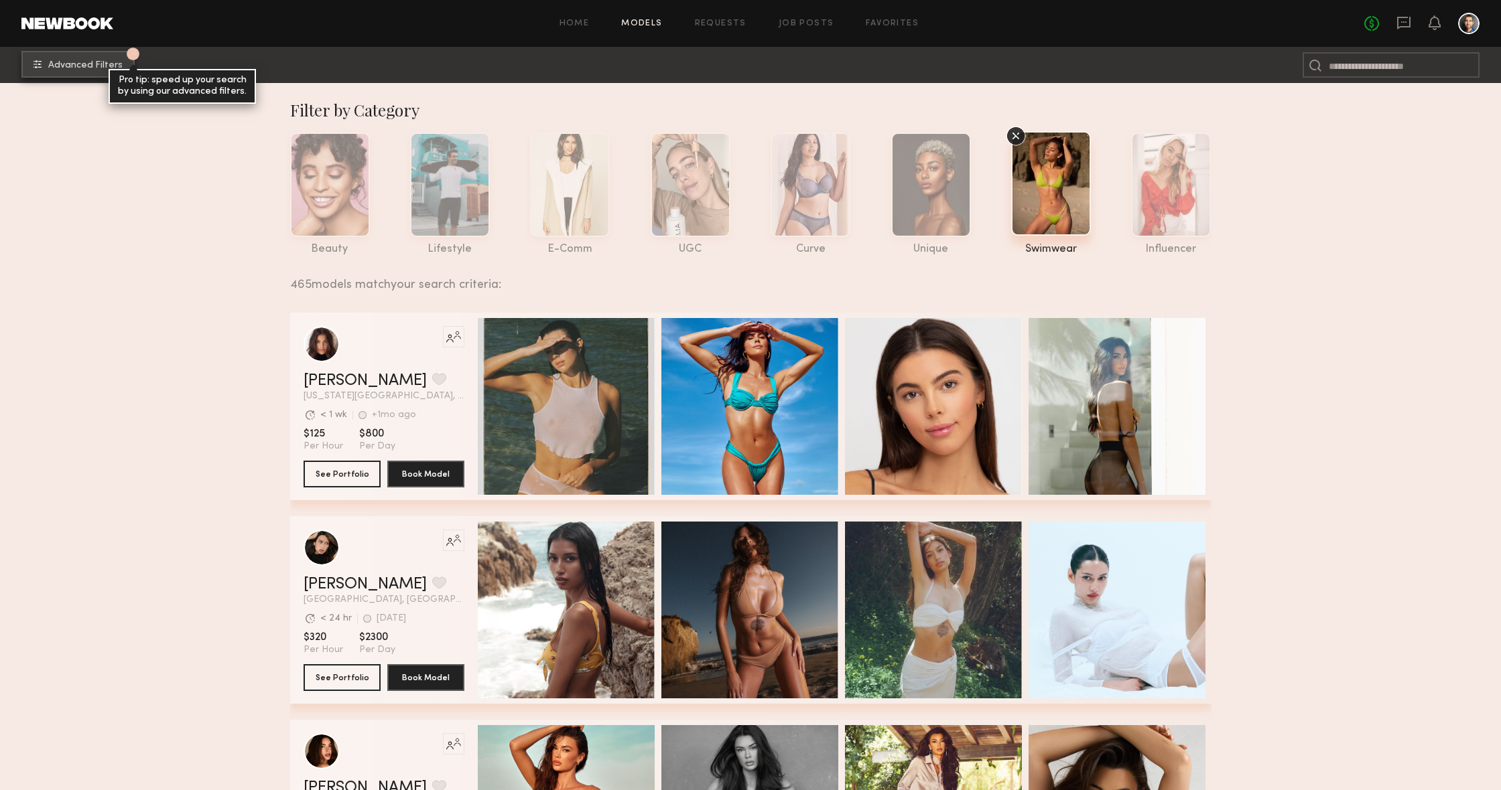 This screenshot has height=790, width=1501. Describe the element at coordinates (450, 249) in the screenshot. I see `div: lifestyle` at that location.